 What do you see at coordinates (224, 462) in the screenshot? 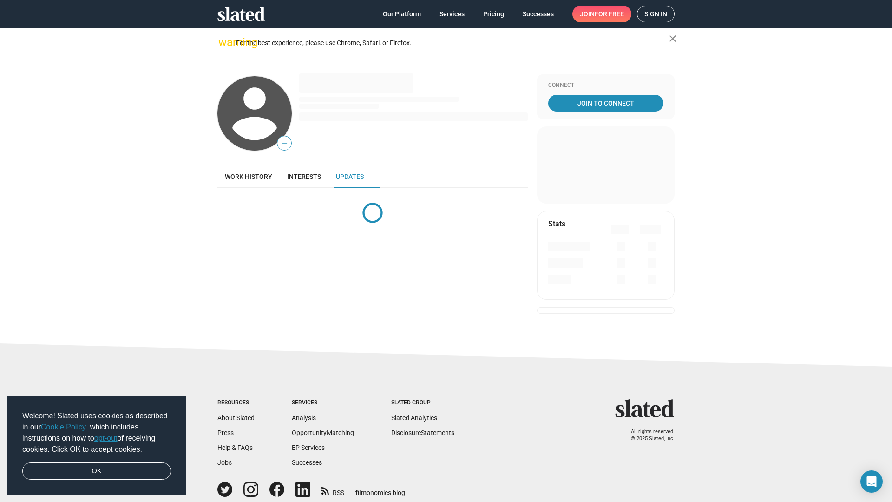
I see `a: Jobs` at bounding box center [224, 462].